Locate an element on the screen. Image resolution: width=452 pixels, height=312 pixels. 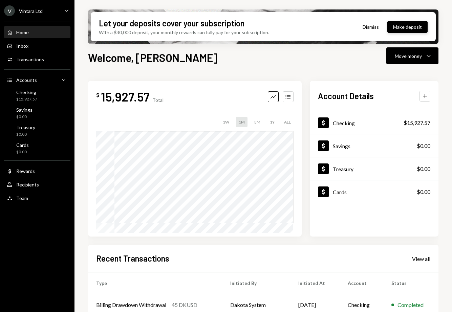
div: Inbox is located at coordinates (22, 46).